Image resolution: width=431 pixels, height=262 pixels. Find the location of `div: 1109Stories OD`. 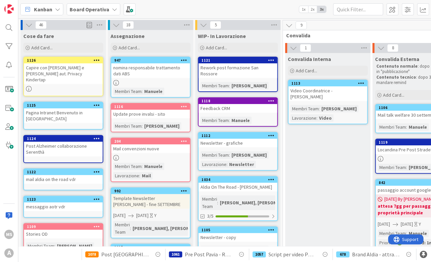

div: 1109Stories OD is located at coordinates (63, 231).